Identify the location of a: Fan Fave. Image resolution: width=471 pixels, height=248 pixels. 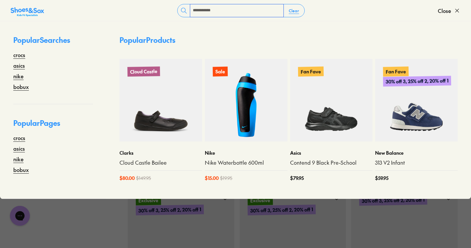
(331, 100).